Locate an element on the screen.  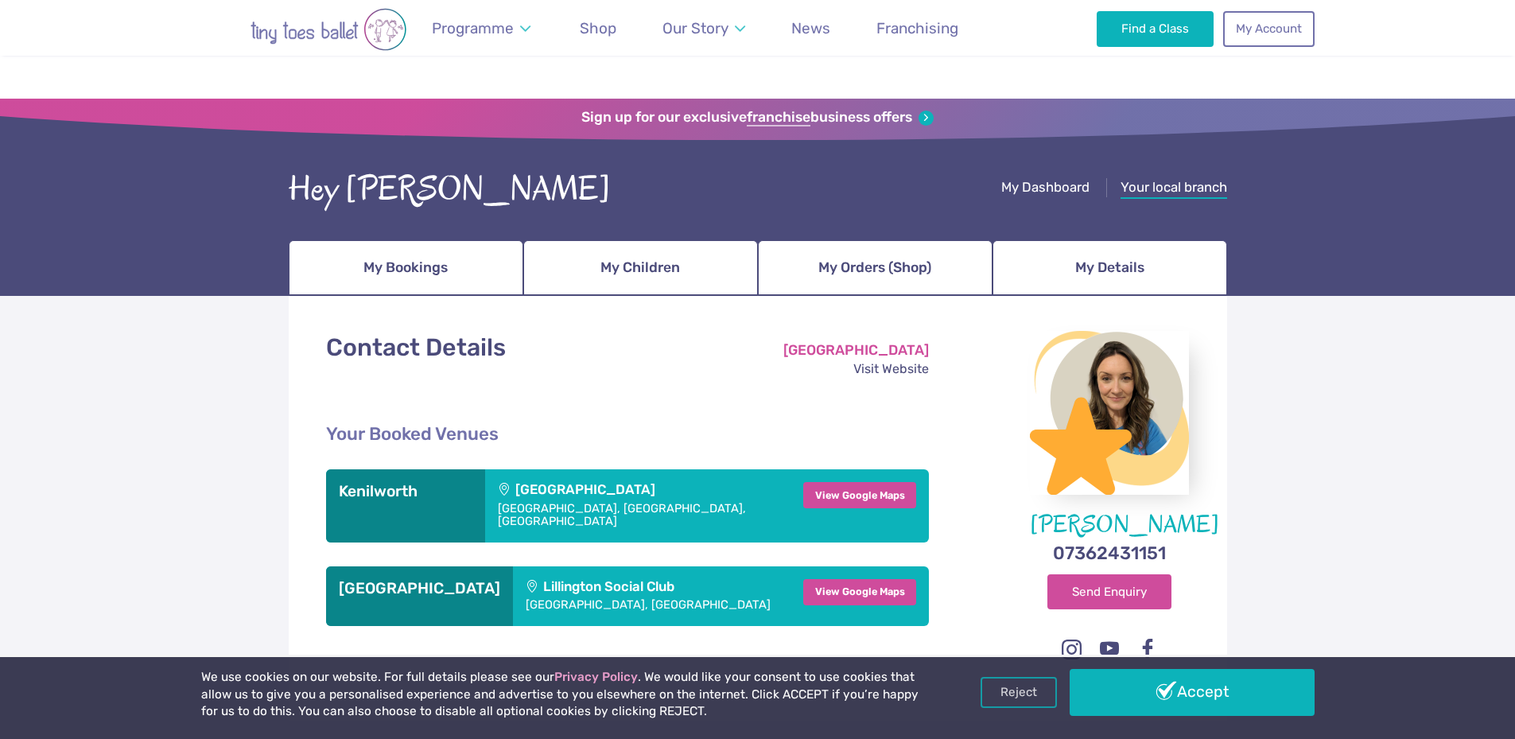
strong: franchise is located at coordinates (779, 118).